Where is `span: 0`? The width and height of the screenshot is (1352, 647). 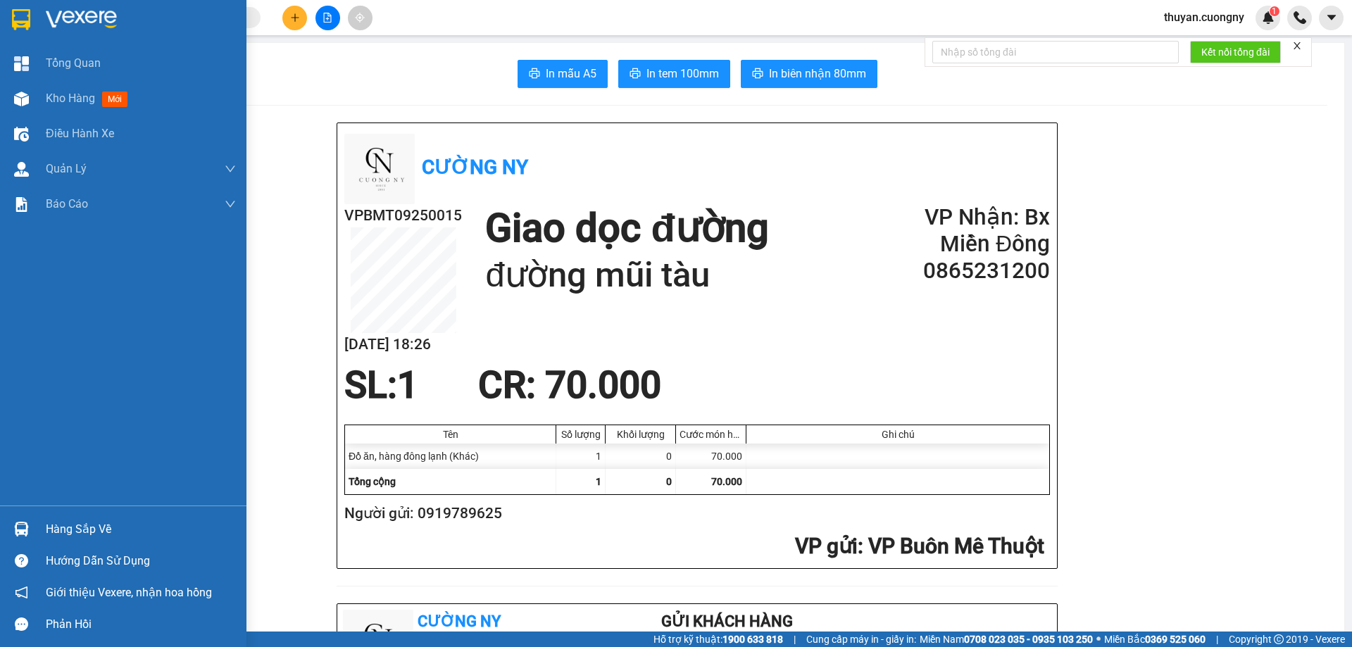
span: 0 is located at coordinates (669, 482).